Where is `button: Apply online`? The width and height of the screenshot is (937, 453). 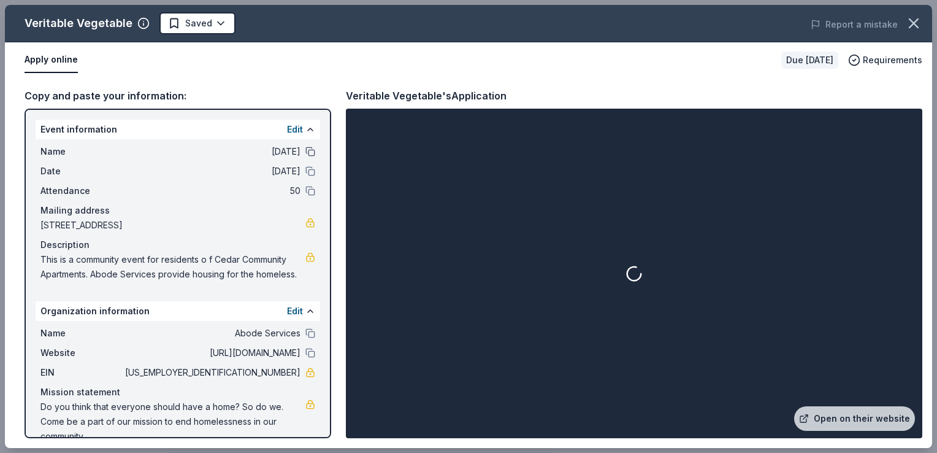
button: Apply online is located at coordinates (51, 60).